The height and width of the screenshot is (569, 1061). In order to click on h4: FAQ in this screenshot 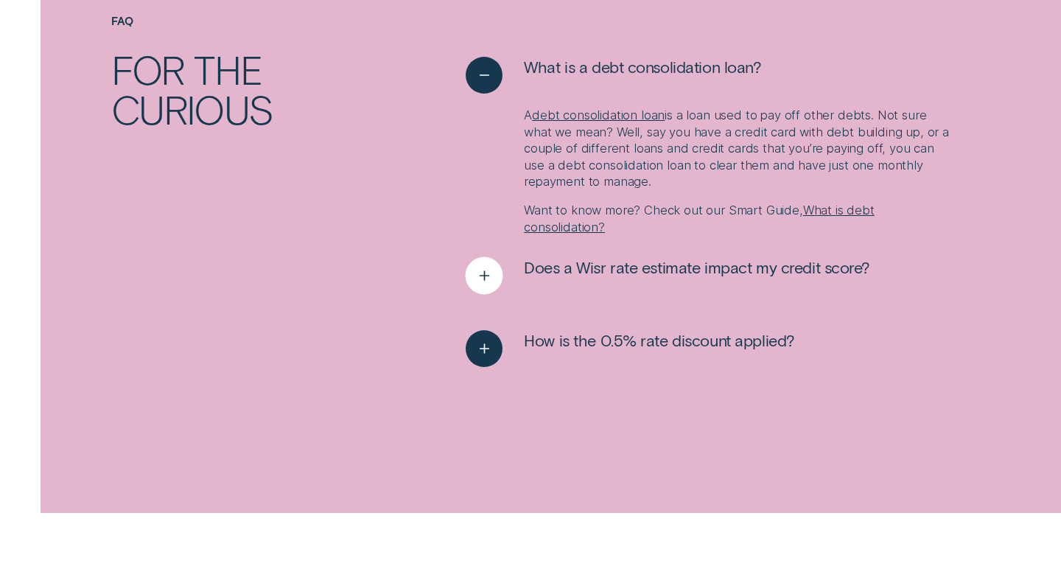, I will do `click(247, 21)`.